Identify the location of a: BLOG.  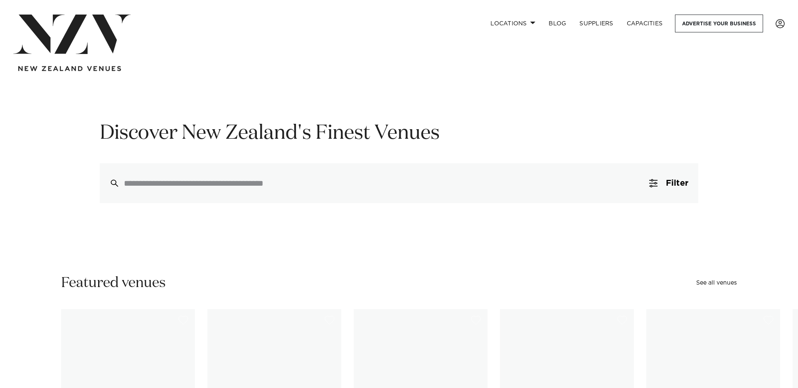
(557, 23).